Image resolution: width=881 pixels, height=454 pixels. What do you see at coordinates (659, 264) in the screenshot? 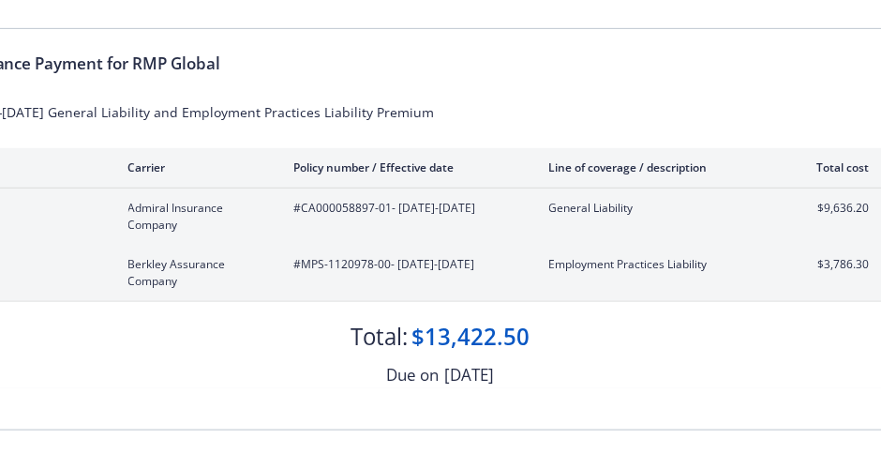
I see `span: Employment Practices Liability` at bounding box center [659, 264].